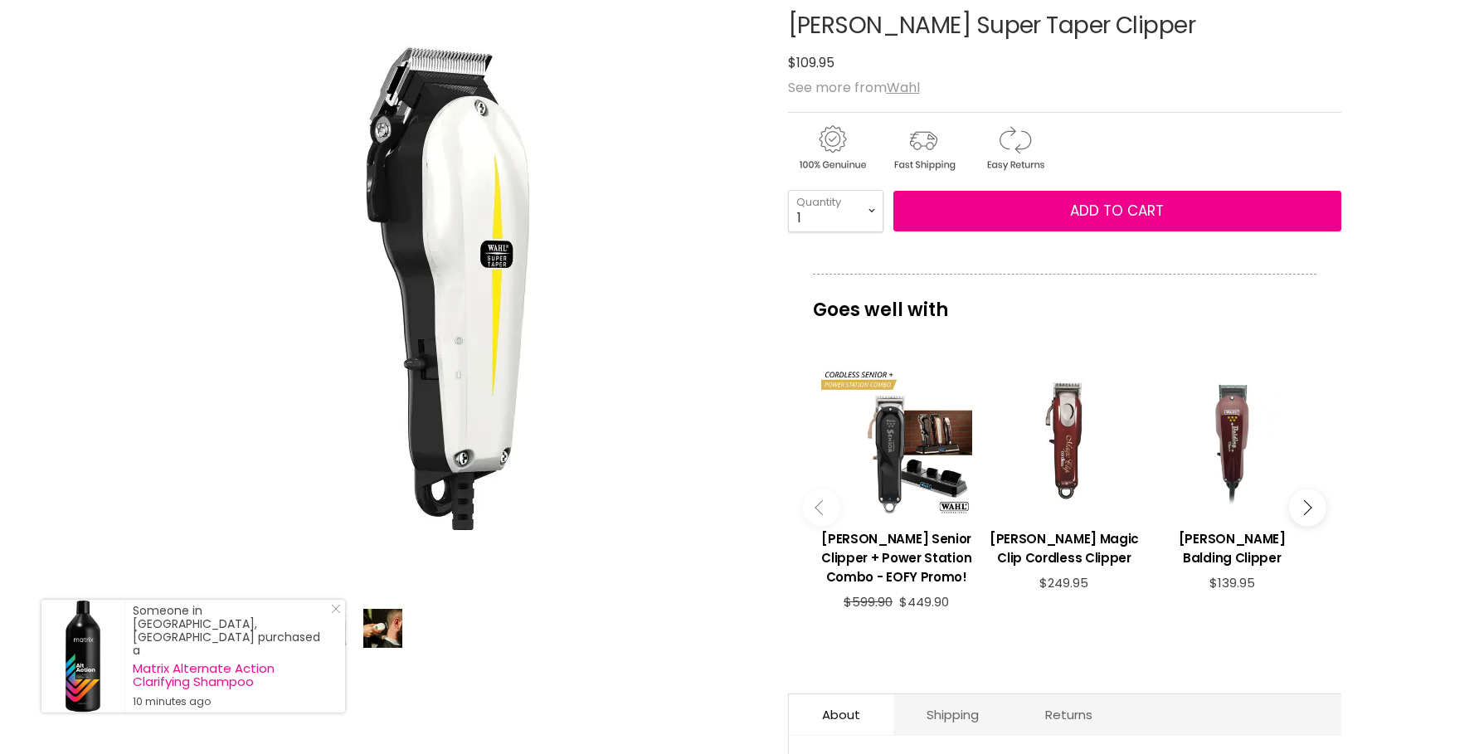  Describe the element at coordinates (1015, 148) in the screenshot. I see `img: returns.gif` at that location.